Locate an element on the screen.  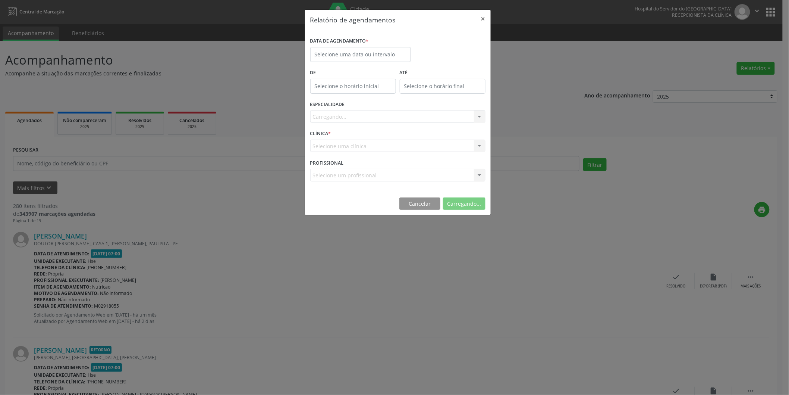
label: ESPECIALIDADE is located at coordinates (327, 104).